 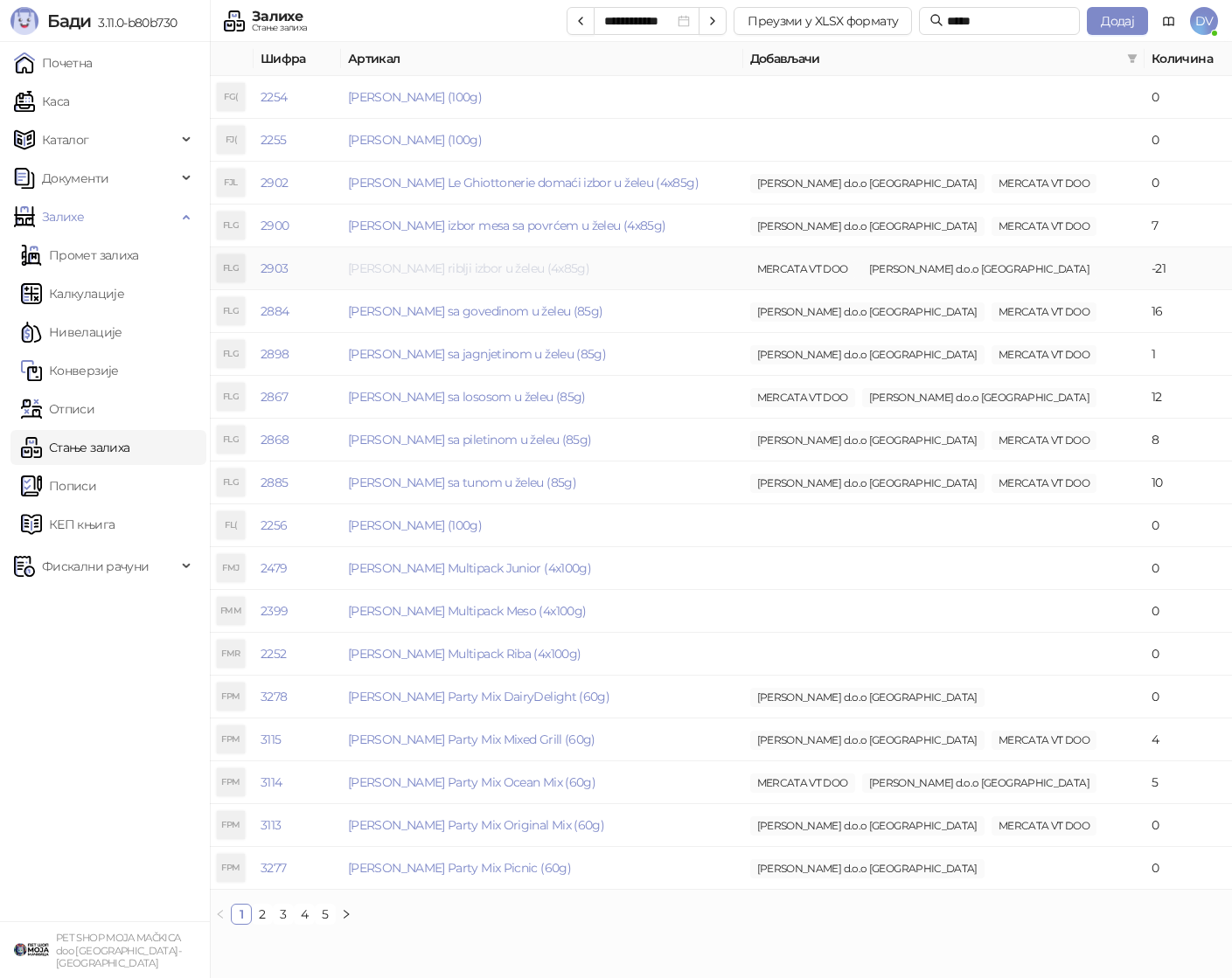 What do you see at coordinates (283, 915) in the screenshot?
I see `a: 3` at bounding box center [283, 915].